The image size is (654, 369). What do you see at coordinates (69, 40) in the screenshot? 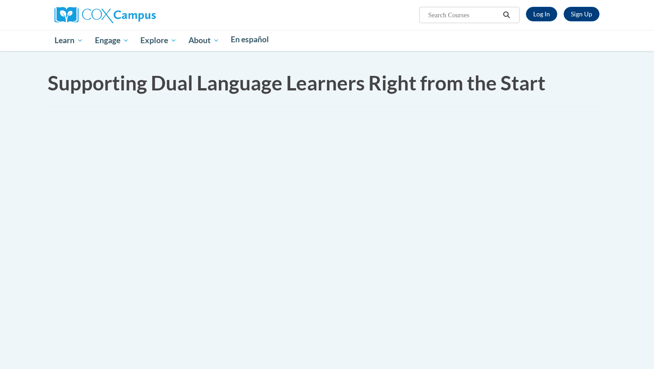
I see `a: Learn` at bounding box center [69, 40].